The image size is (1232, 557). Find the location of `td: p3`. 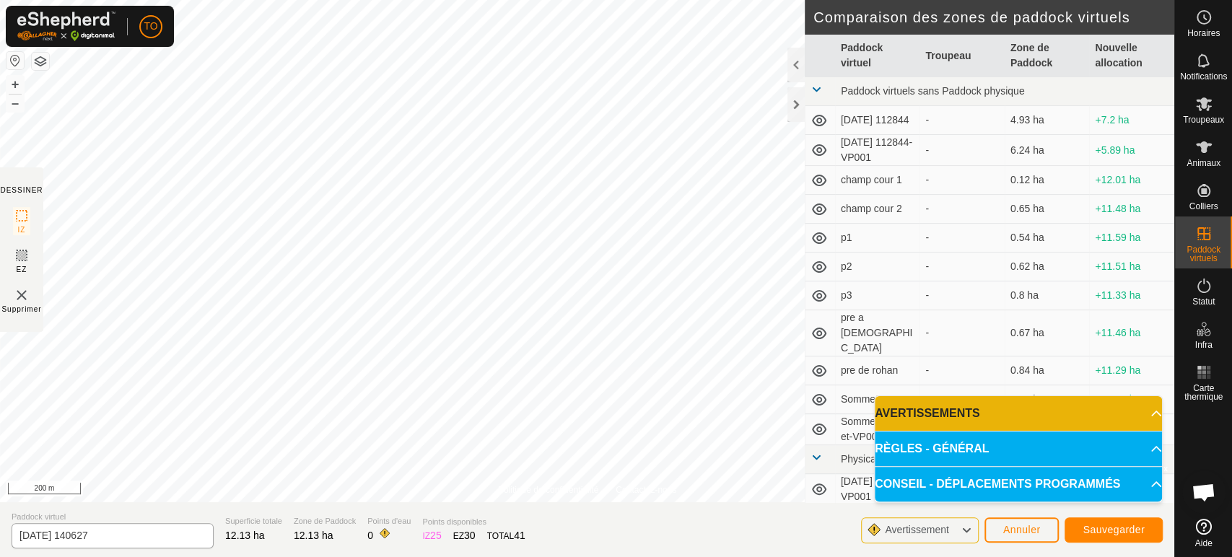

td: p3 is located at coordinates (877, 296).